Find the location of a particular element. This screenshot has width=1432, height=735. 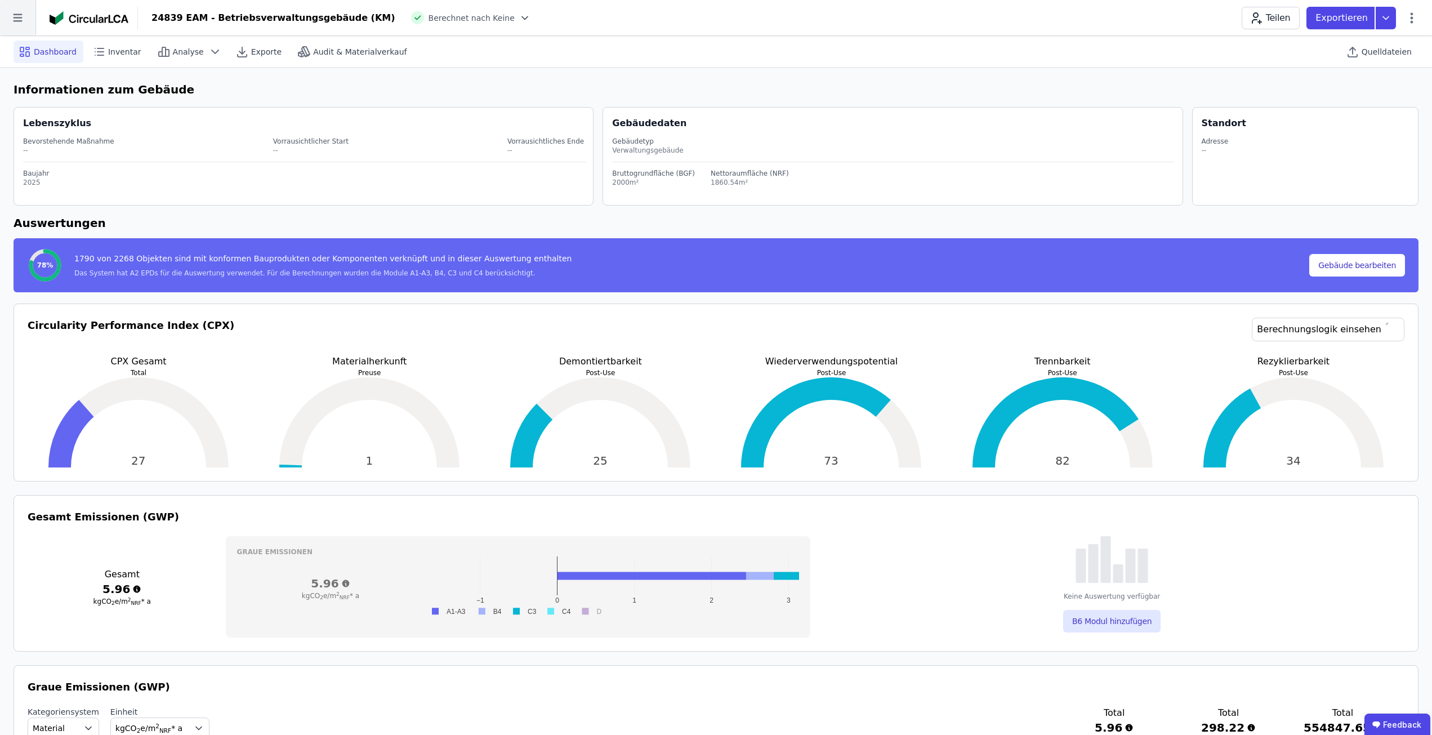

h6: Auswertungen is located at coordinates (716, 223).